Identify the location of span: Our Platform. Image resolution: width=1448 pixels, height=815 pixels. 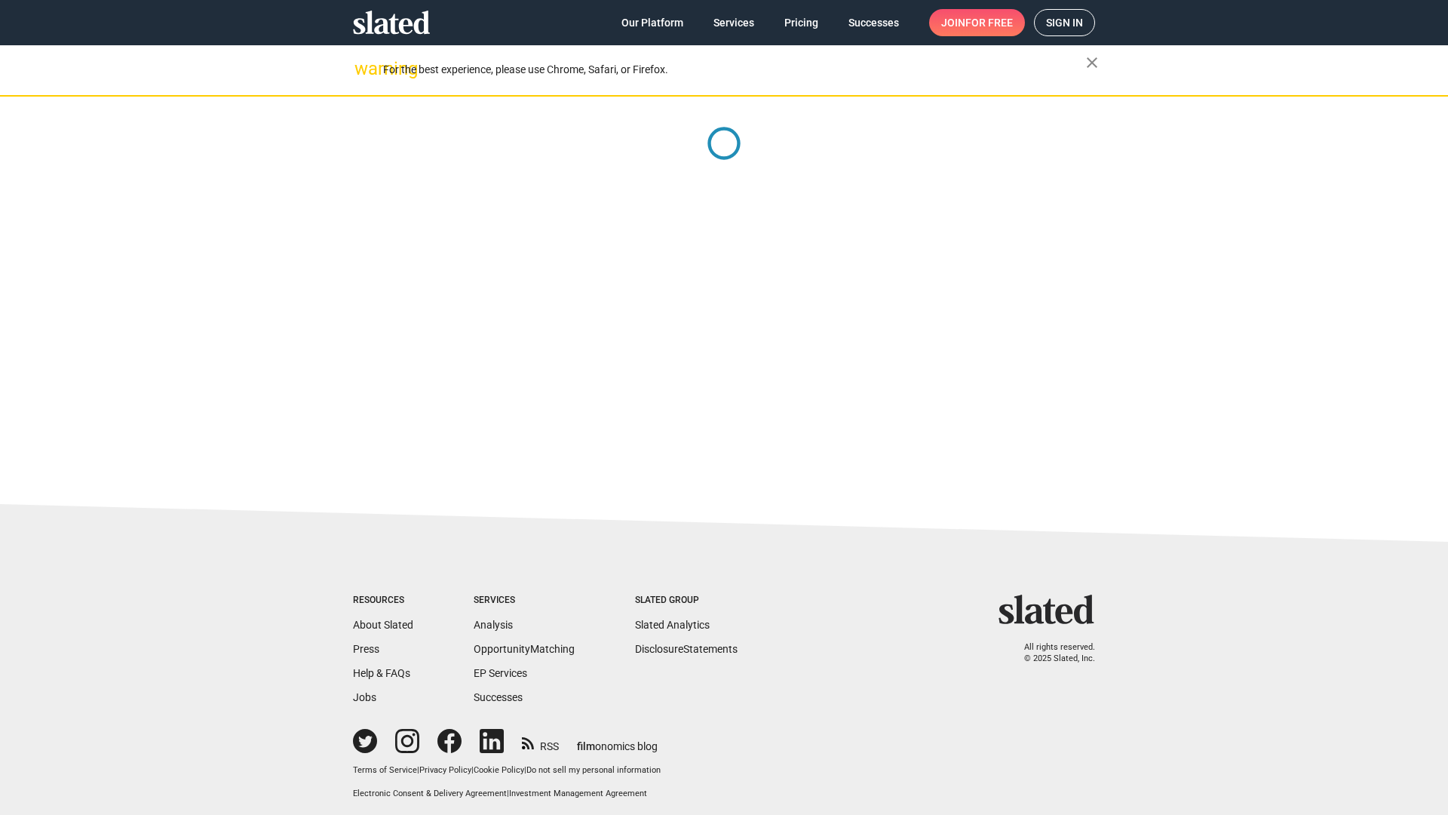
(652, 23).